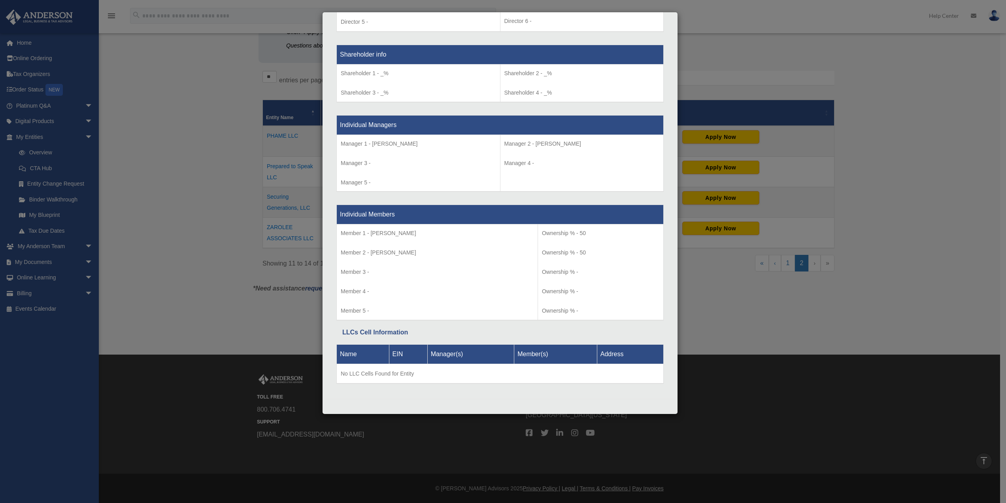 The width and height of the screenshot is (1006, 503). Describe the element at coordinates (500, 55) in the screenshot. I see `th: Shareholder info` at that location.